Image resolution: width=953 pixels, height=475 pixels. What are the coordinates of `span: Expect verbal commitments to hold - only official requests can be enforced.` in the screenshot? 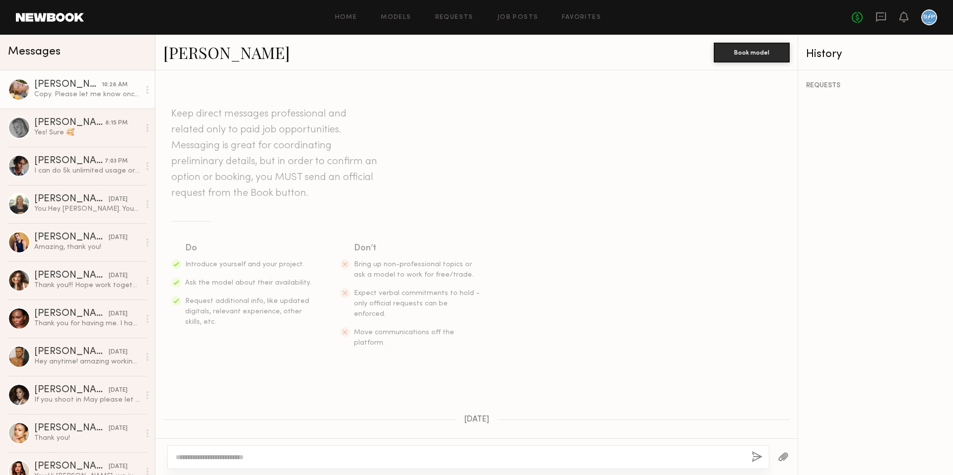 It's located at (416, 304).